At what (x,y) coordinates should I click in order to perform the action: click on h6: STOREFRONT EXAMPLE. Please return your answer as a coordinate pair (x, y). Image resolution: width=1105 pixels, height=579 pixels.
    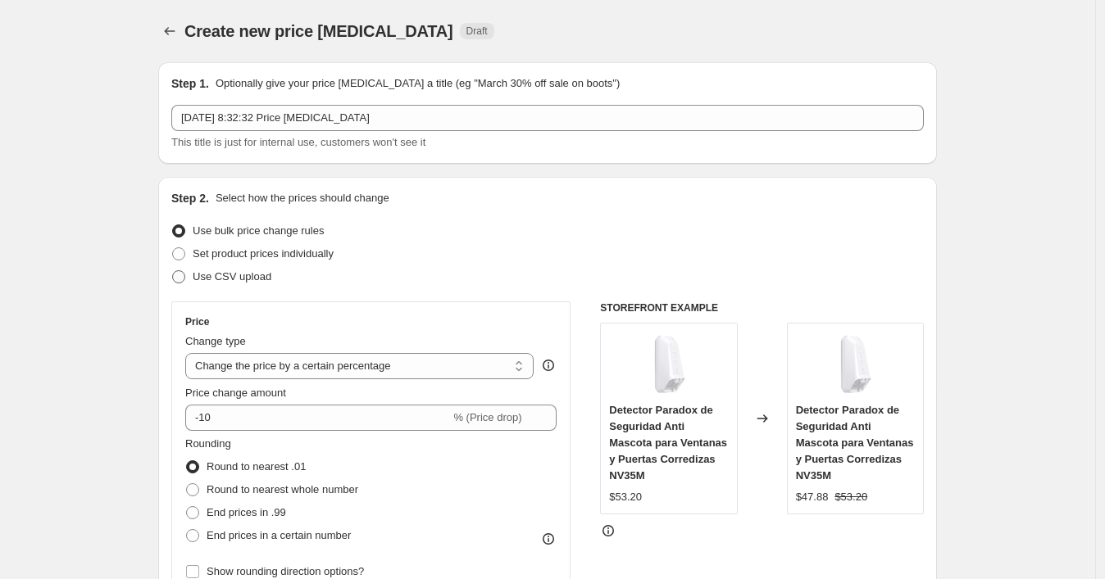
    Looking at the image, I should click on (761, 308).